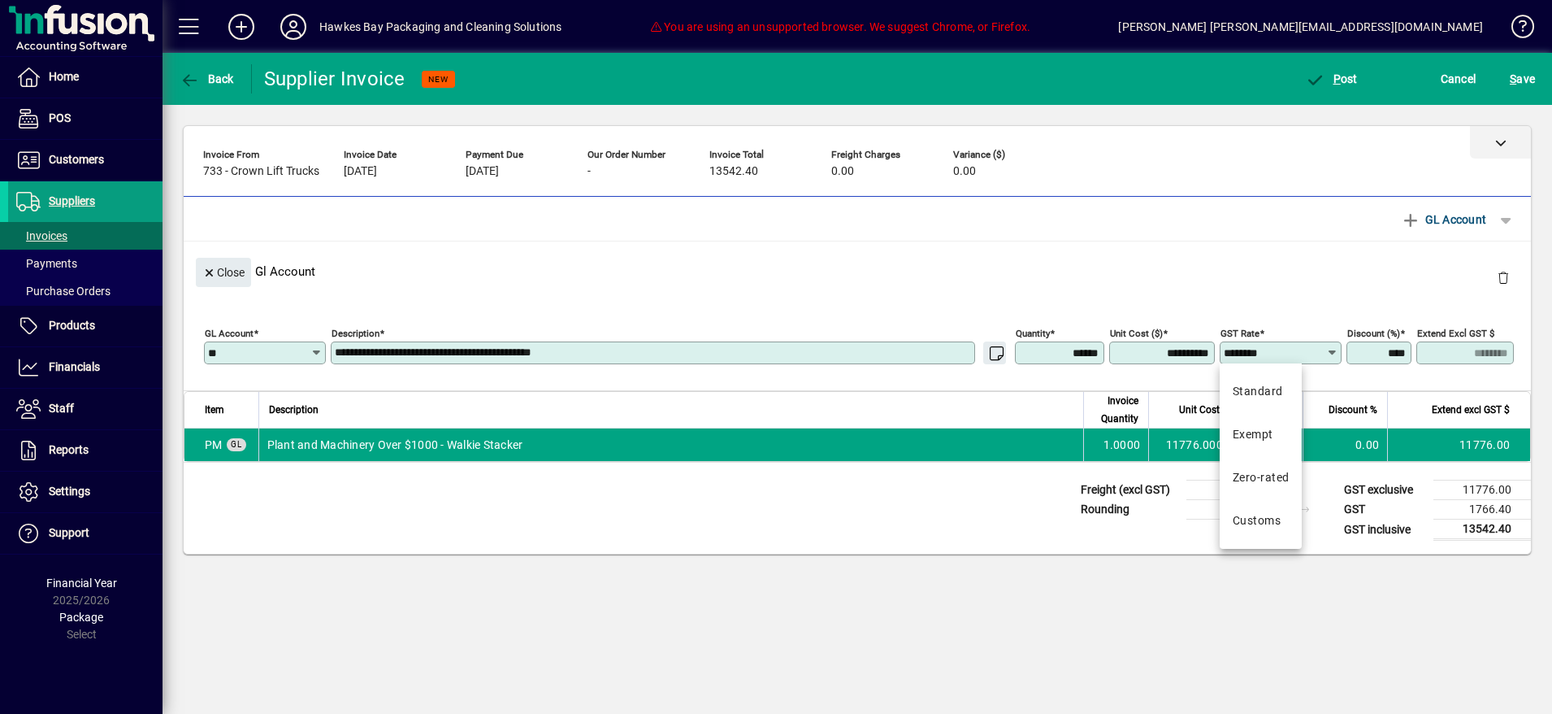 Image resolution: width=1552 pixels, height=714 pixels. I want to click on a: Home, so click(85, 77).